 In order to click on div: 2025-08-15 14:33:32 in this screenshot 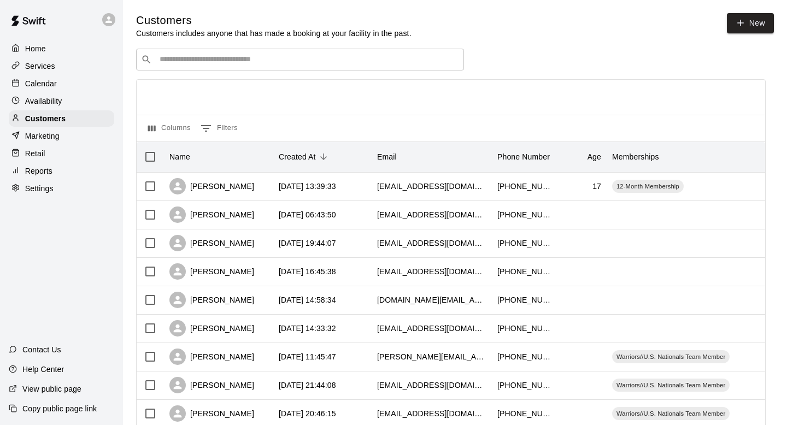, I will do `click(307, 328)`.